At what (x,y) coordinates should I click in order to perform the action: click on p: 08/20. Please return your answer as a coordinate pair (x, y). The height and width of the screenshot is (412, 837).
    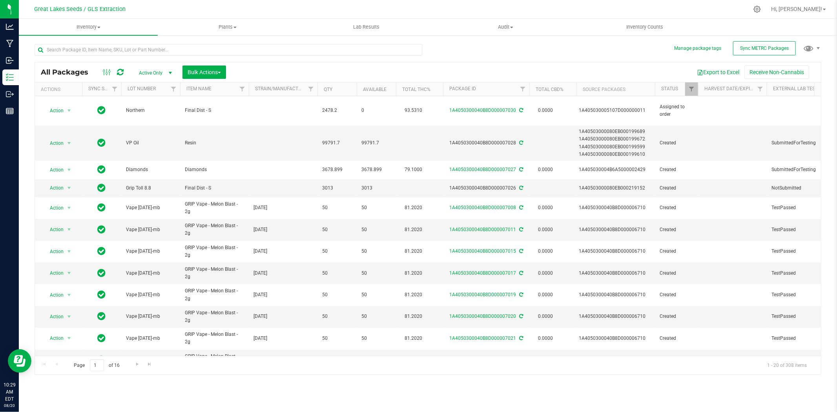
    Looking at the image, I should click on (9, 406).